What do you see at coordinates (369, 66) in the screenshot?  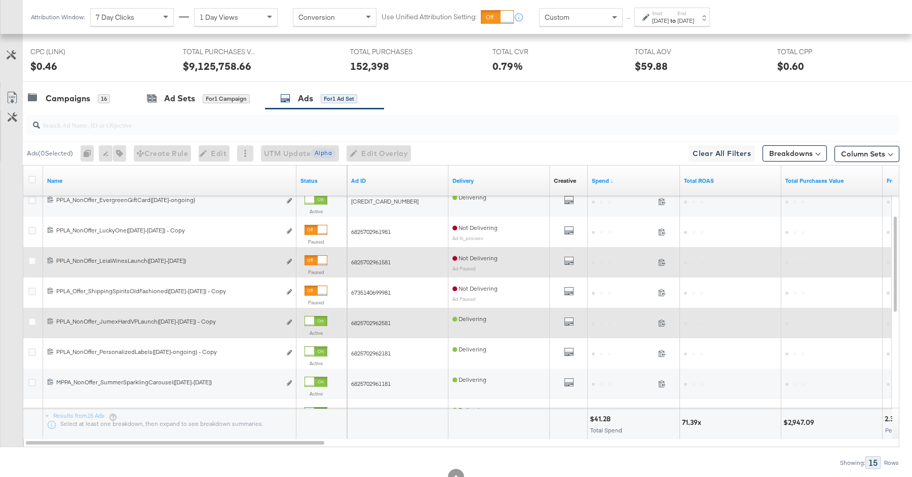 I see `div: 152,398` at bounding box center [369, 66].